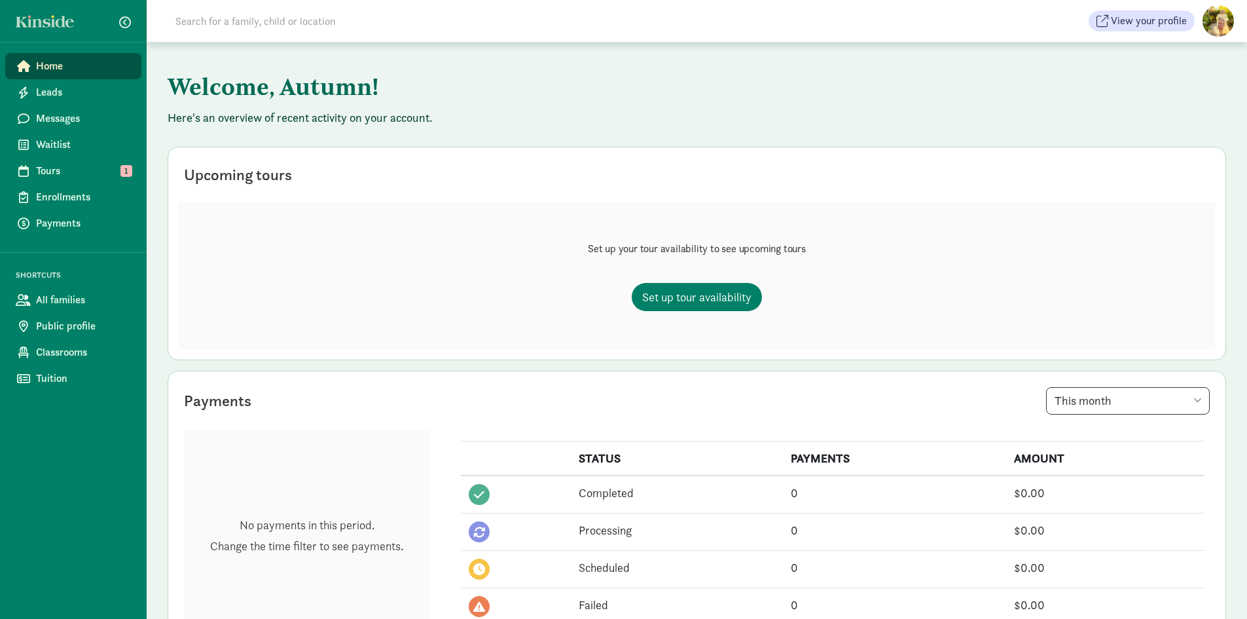 This screenshot has width=1247, height=619. I want to click on p: Set up your tour availability to see upcoming tours, so click(697, 249).